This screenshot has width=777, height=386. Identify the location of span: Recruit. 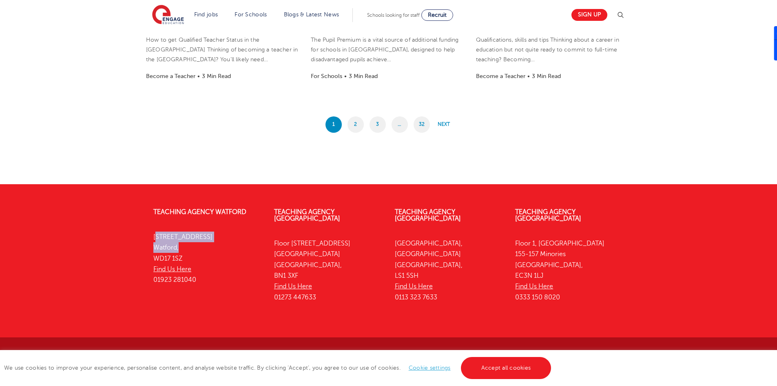
(437, 15).